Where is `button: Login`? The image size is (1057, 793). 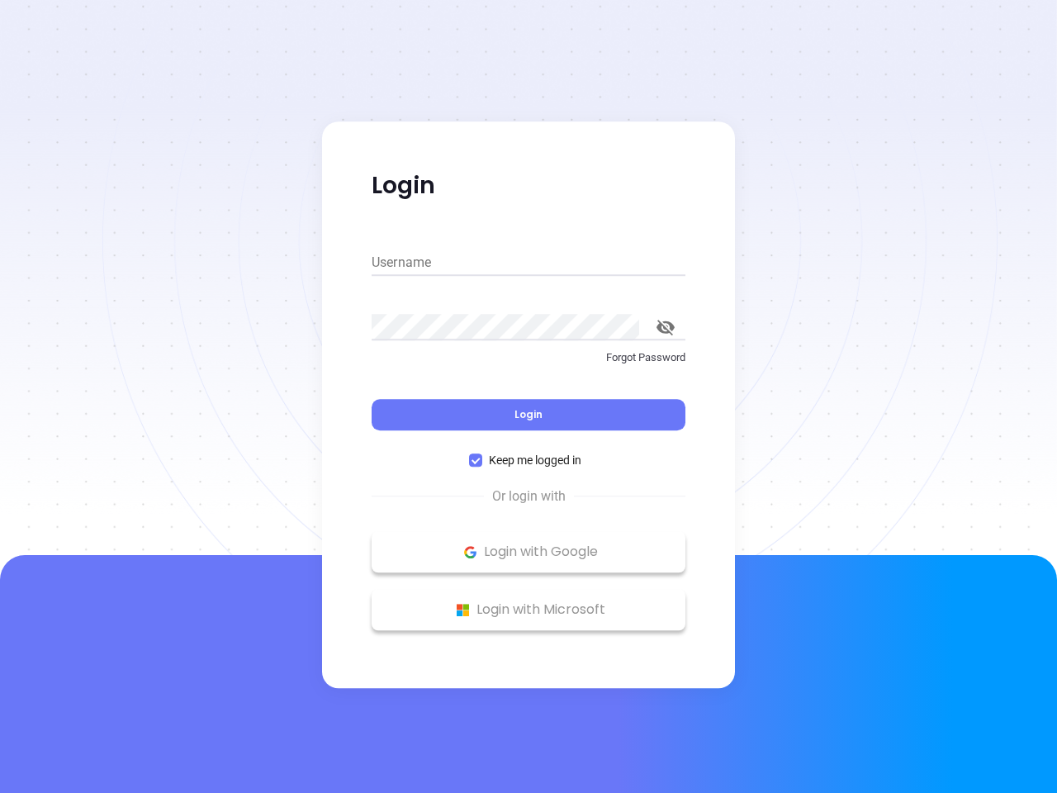 button: Login is located at coordinates (528, 414).